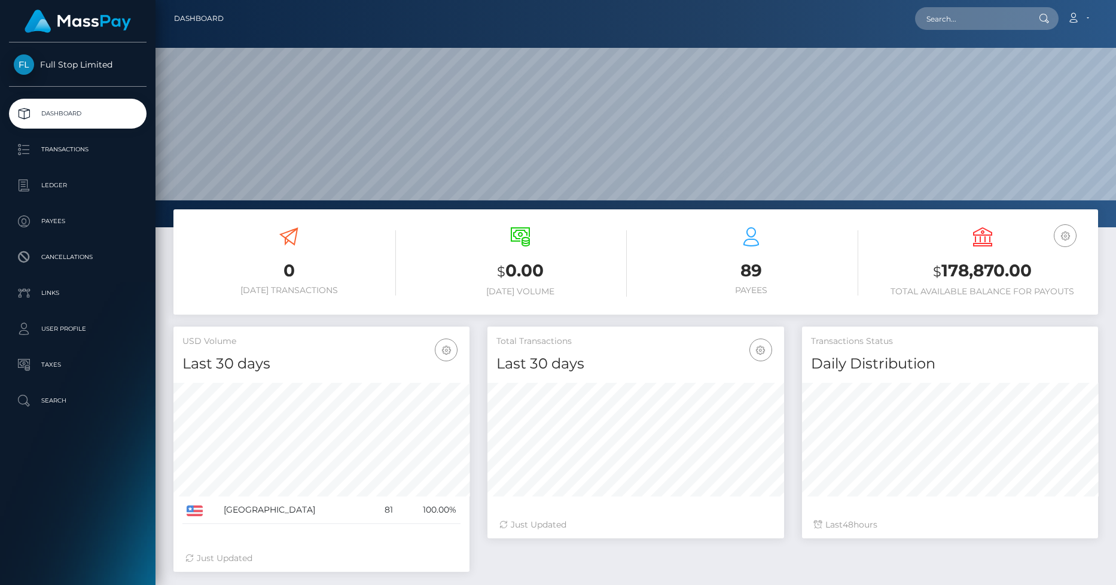 The height and width of the screenshot is (585, 1116). Describe the element at coordinates (78, 365) in the screenshot. I see `a: Taxes` at that location.